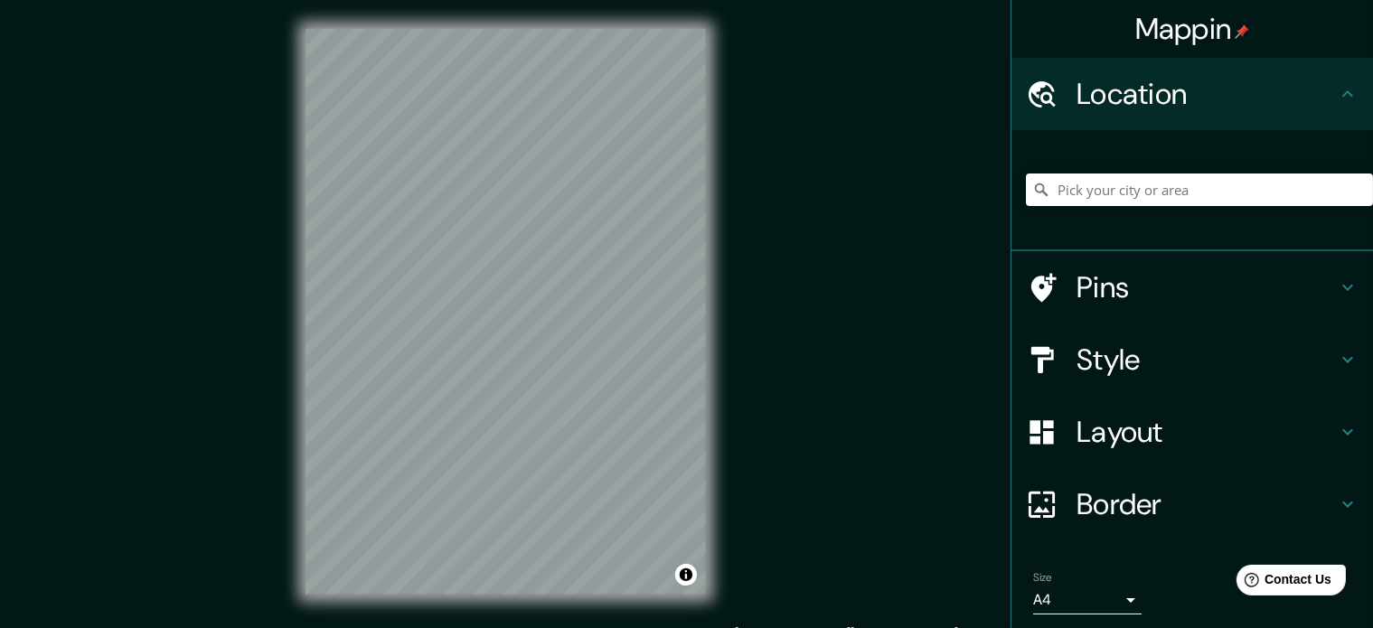 This screenshot has width=1373, height=628. I want to click on canvas: Map, so click(505, 312).